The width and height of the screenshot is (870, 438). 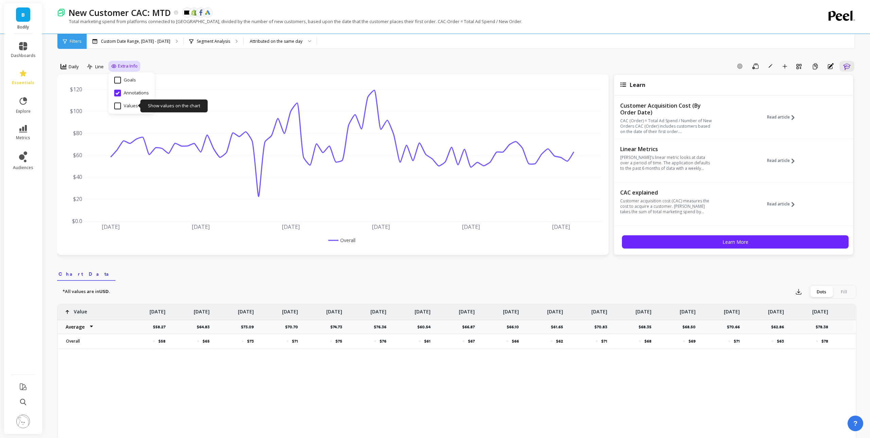 What do you see at coordinates (86, 292) in the screenshot?
I see `p: *All values are in` at bounding box center [86, 292].